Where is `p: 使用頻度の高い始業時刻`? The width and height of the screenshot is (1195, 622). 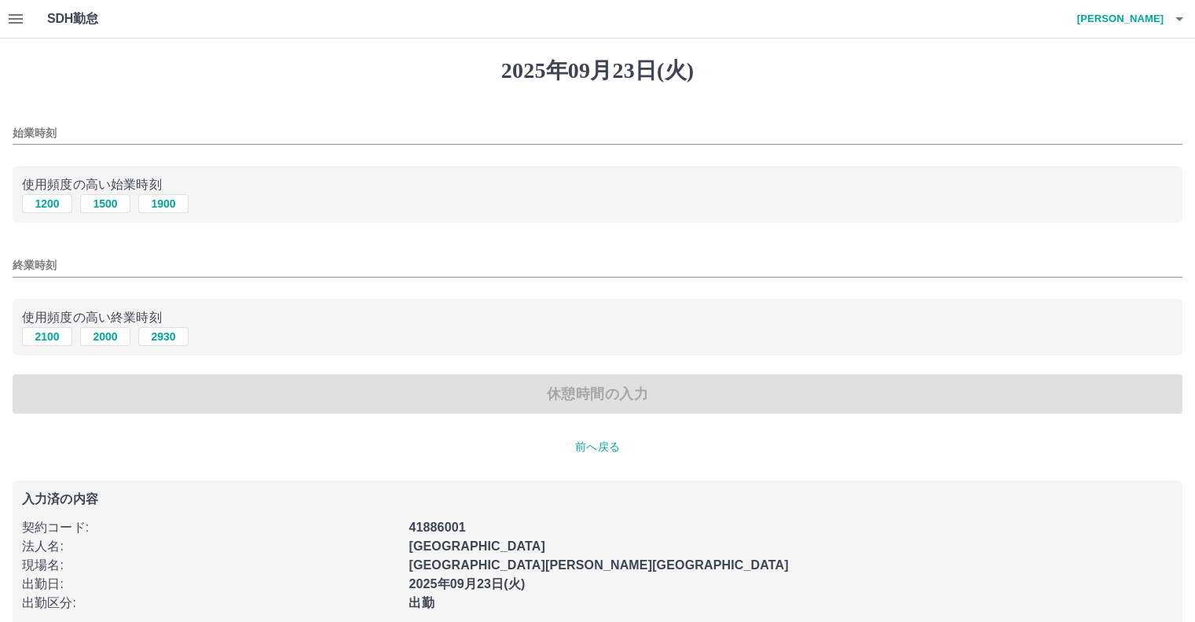
p: 使用頻度の高い始業時刻 is located at coordinates (597, 185).